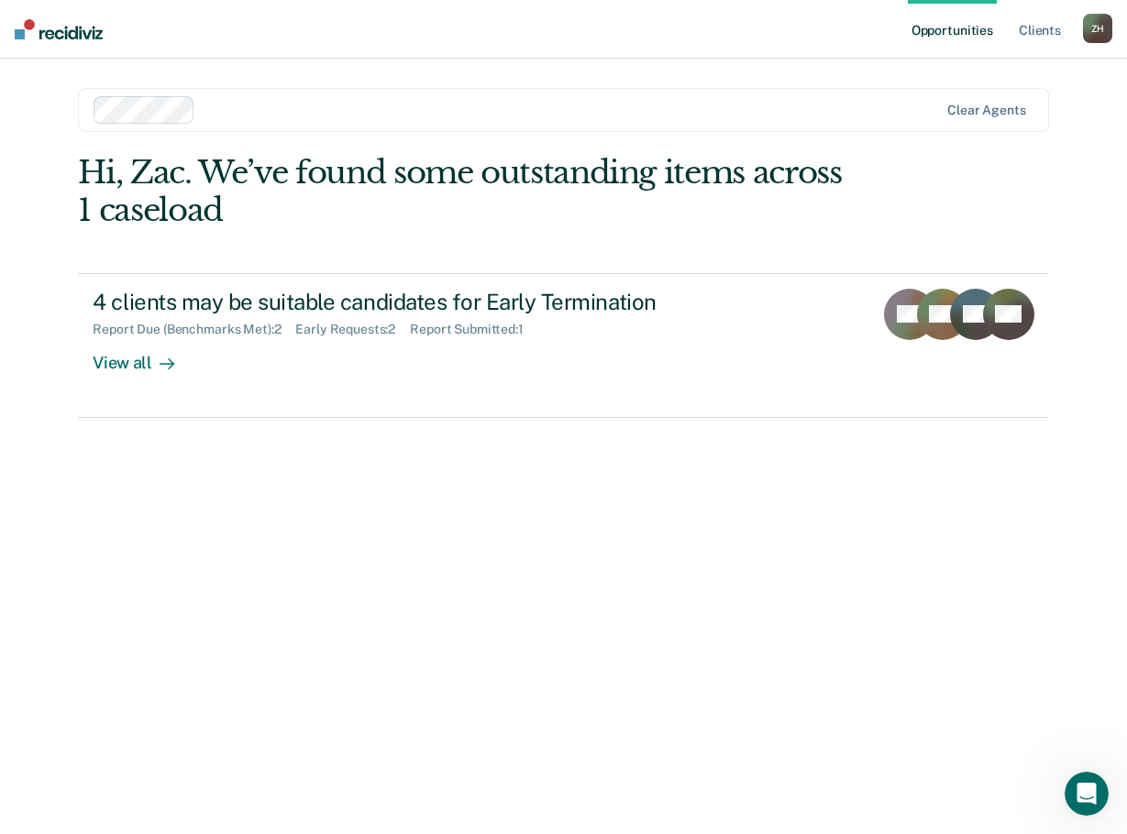  I want to click on div: Early Requests : 2, so click(352, 329).